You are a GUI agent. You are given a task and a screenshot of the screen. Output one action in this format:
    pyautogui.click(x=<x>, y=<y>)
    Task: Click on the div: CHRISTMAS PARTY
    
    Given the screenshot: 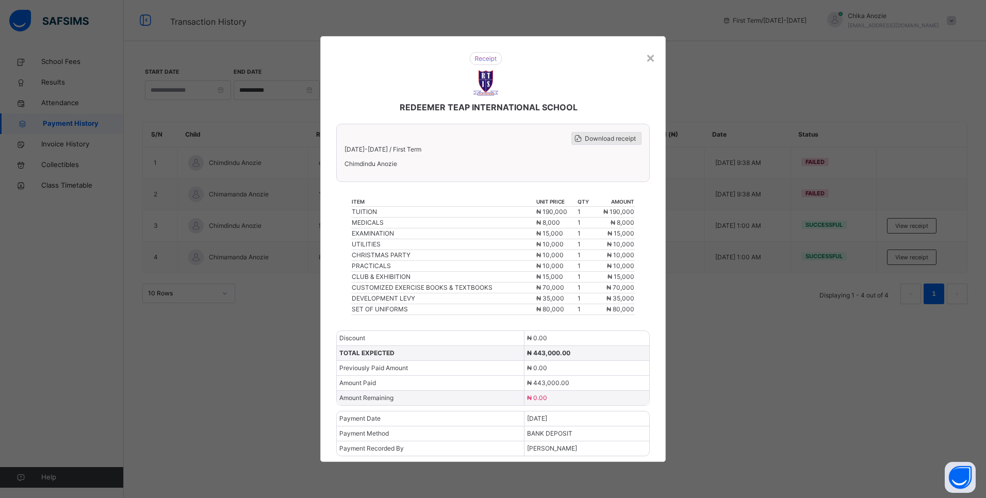 What is the action you would take?
    pyautogui.click(x=443, y=255)
    